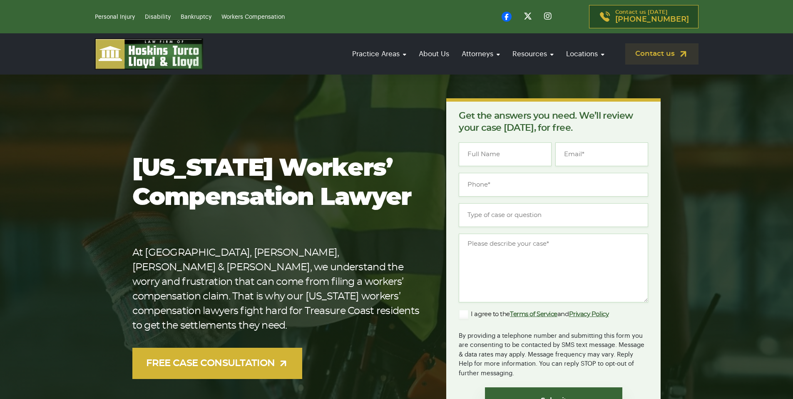 The image size is (793, 399). Describe the element at coordinates (283, 363) in the screenshot. I see `img: arrow-up-right-light.svg` at that location.